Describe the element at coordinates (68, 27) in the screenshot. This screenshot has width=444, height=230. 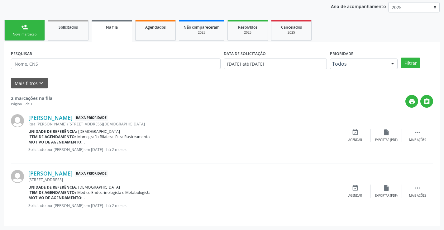
I see `span: Solicitados` at that location.